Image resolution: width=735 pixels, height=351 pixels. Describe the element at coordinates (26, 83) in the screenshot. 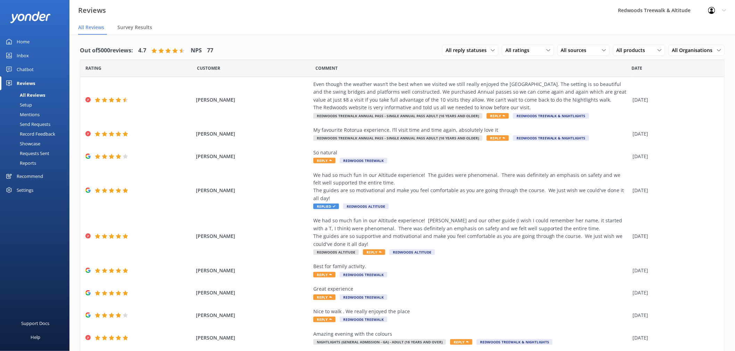

I see `div: Reviews` at that location.